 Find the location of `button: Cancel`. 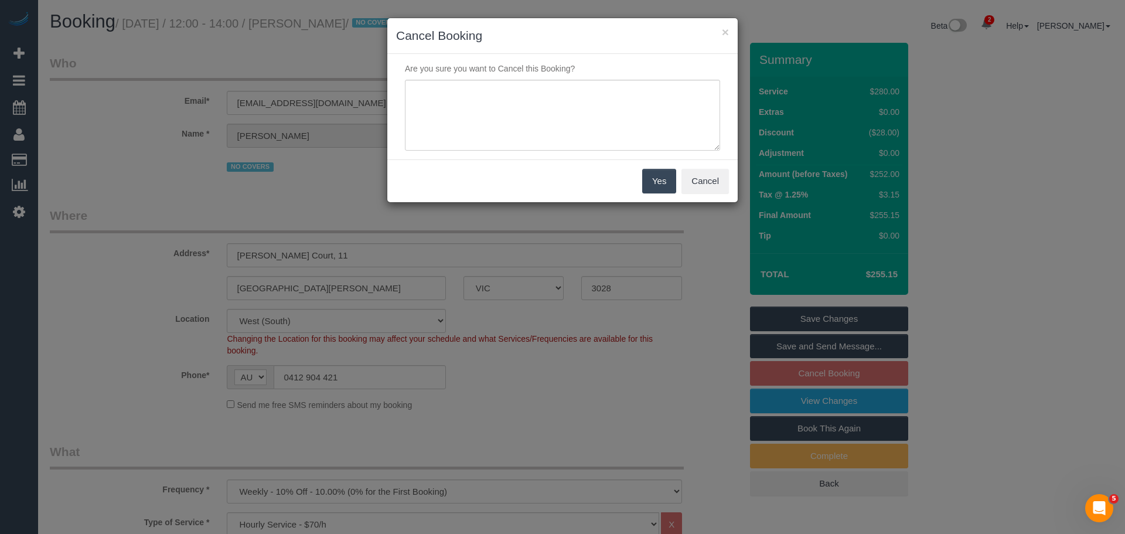

button: Cancel is located at coordinates (705, 181).